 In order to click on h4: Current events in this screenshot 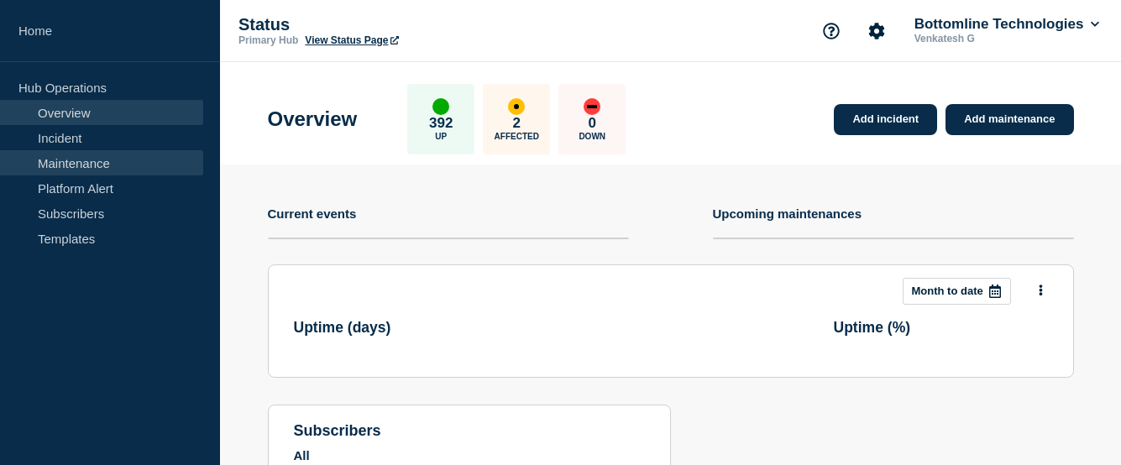, I will do `click(312, 213)`.